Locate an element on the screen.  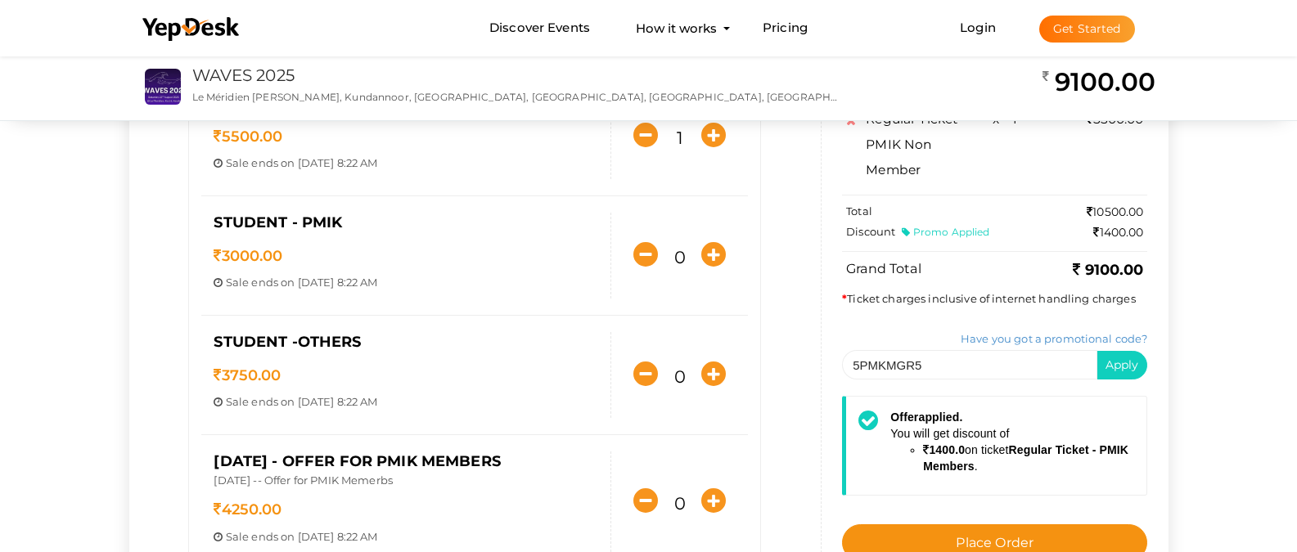
input: Enter Promotion Code here. is located at coordinates (969, 365).